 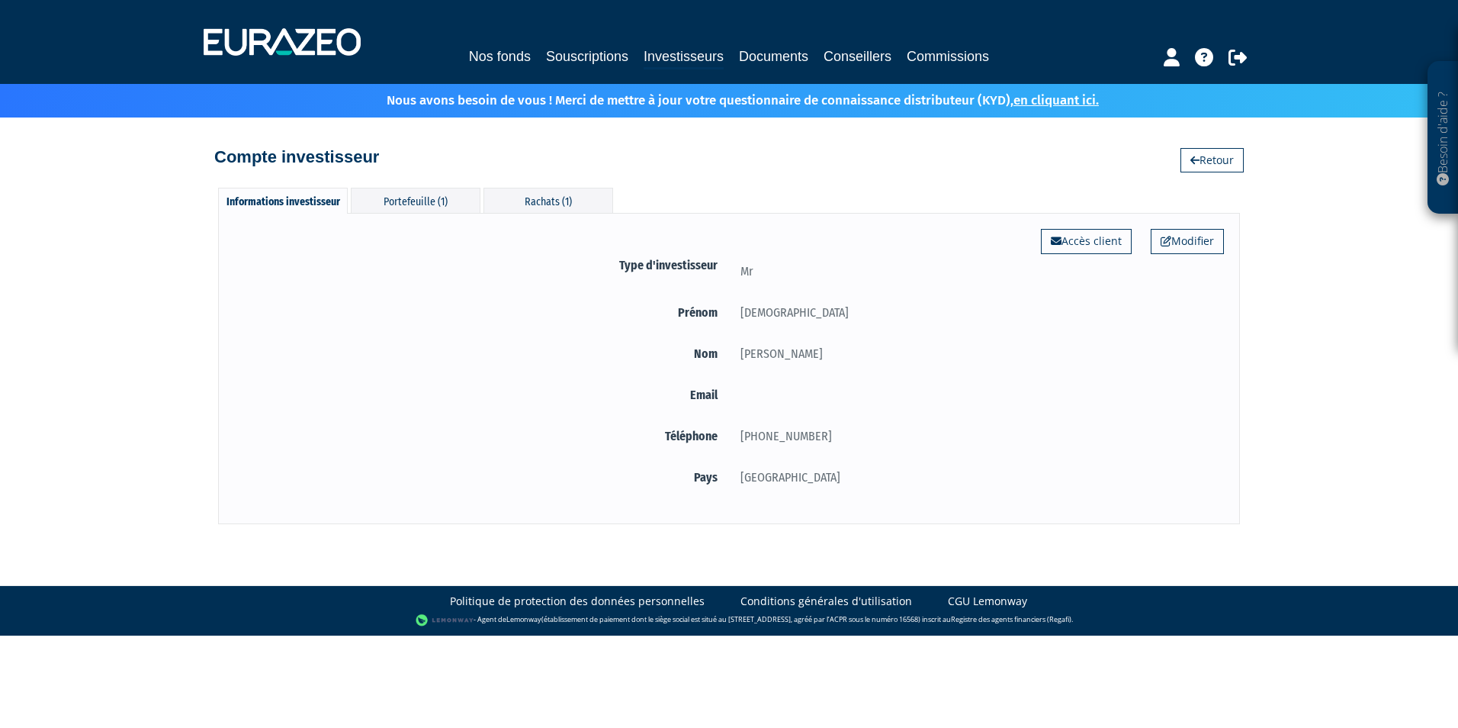 What do you see at coordinates (1188, 241) in the screenshot?
I see `a: Modifier` at bounding box center [1188, 241].